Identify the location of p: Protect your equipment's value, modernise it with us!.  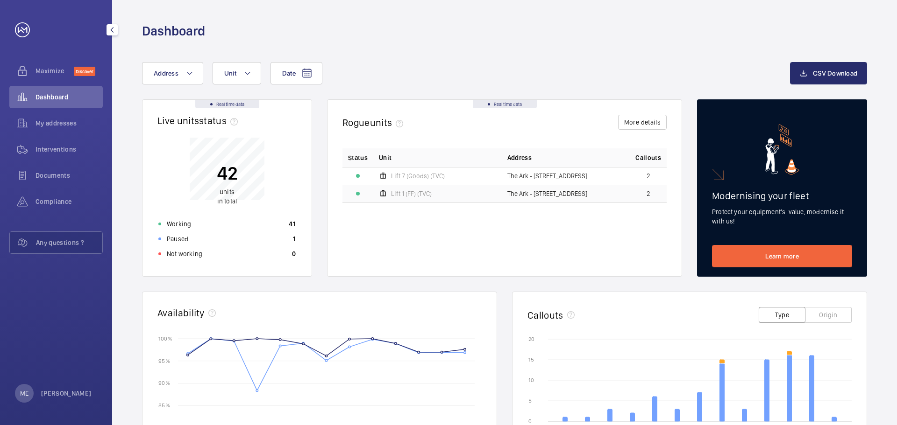
(782, 217).